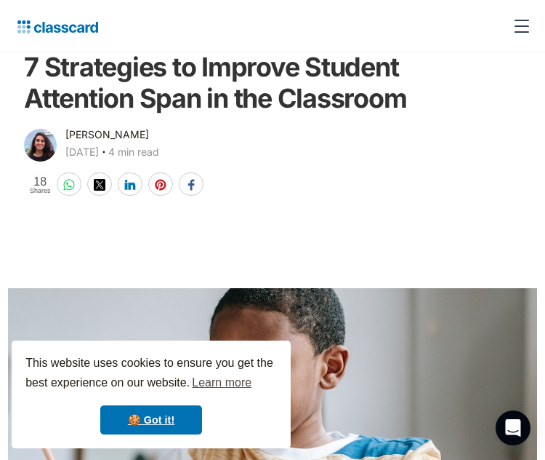 This screenshot has height=460, width=545. What do you see at coordinates (250, 83) in the screenshot?
I see `h1: 7 Strategies to Improve Student Attention Span in the Classroom` at bounding box center [250, 83].